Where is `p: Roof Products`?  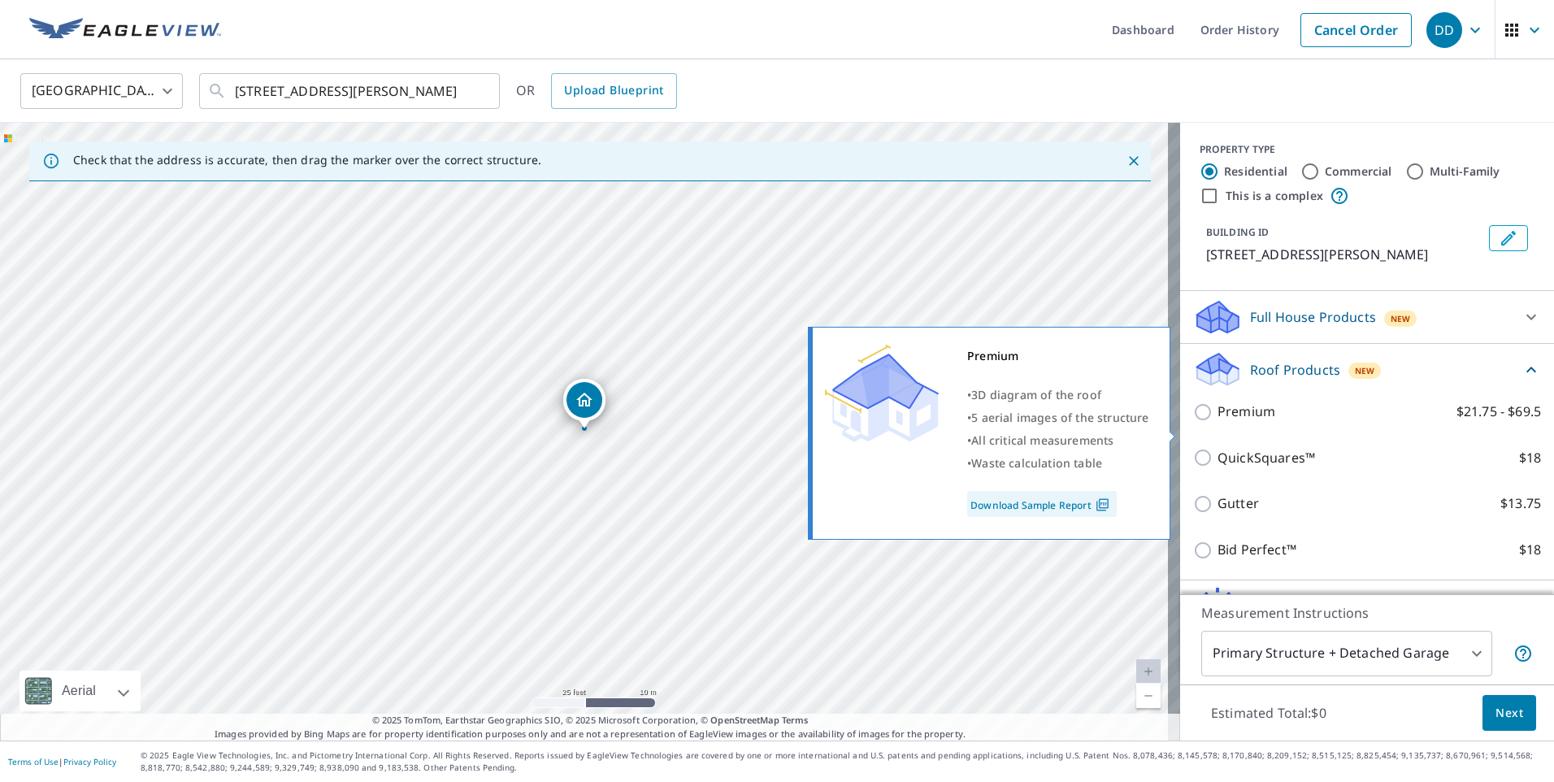 p: Roof Products is located at coordinates (1295, 370).